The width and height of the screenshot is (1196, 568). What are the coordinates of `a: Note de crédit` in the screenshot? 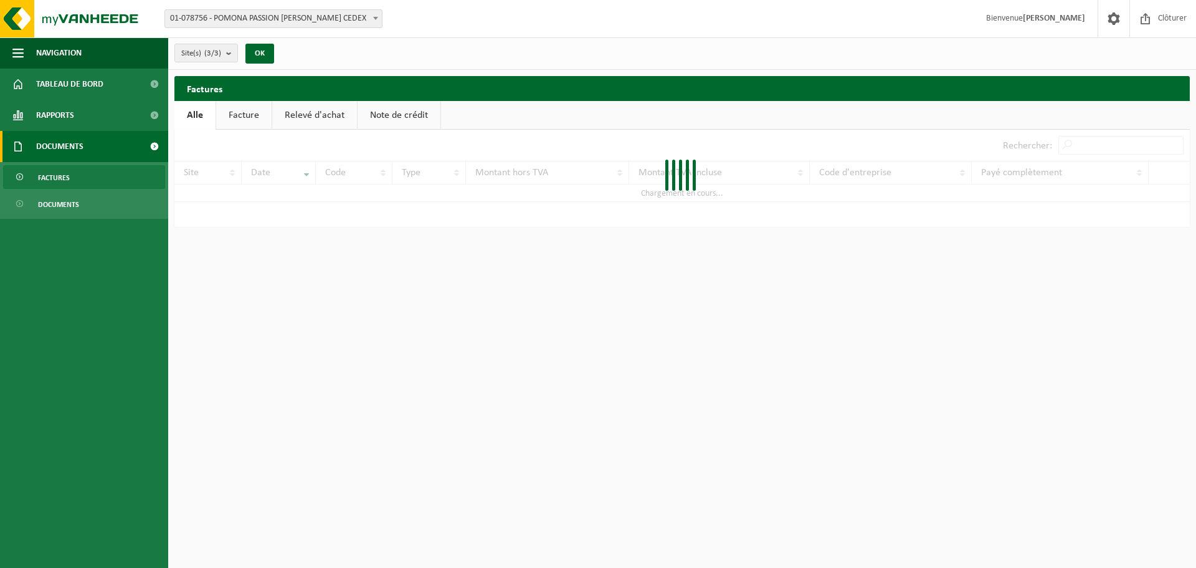 It's located at (399, 115).